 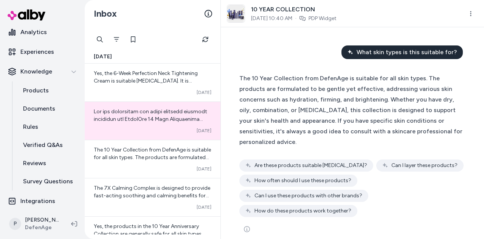 What do you see at coordinates (42, 227) in the screenshot?
I see `span: DefenAge` at bounding box center [42, 227].